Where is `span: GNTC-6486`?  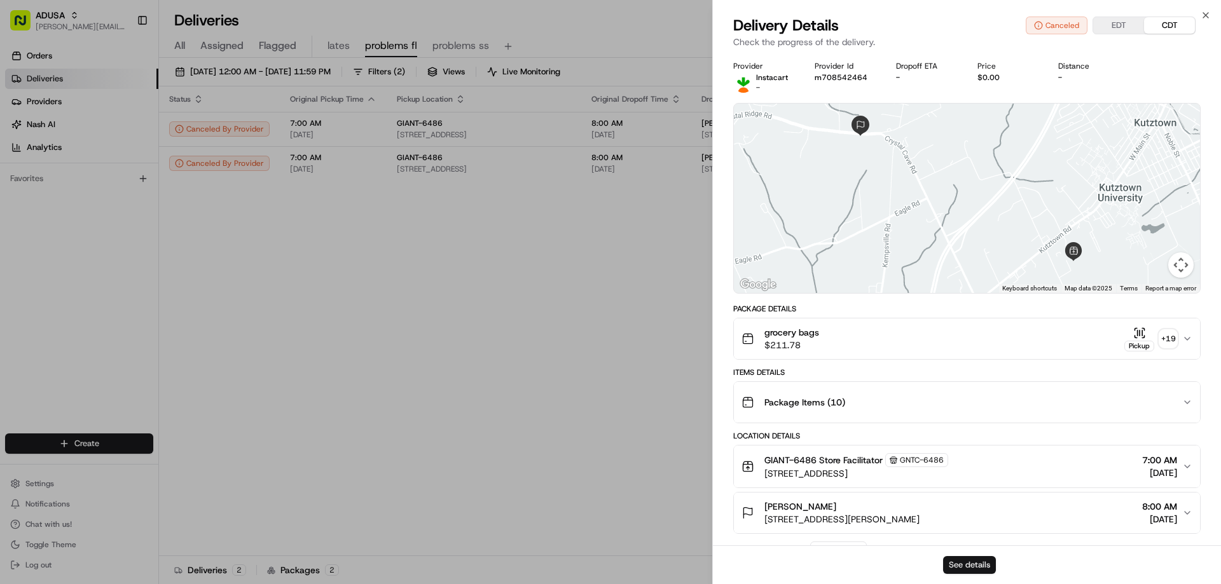
span: GNTC-6486 is located at coordinates (921, 460).